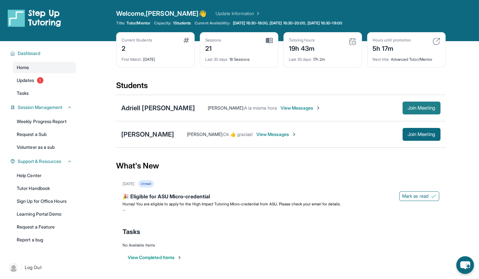  Describe the element at coordinates (43, 107) in the screenshot. I see `button: Session Management` at that location.